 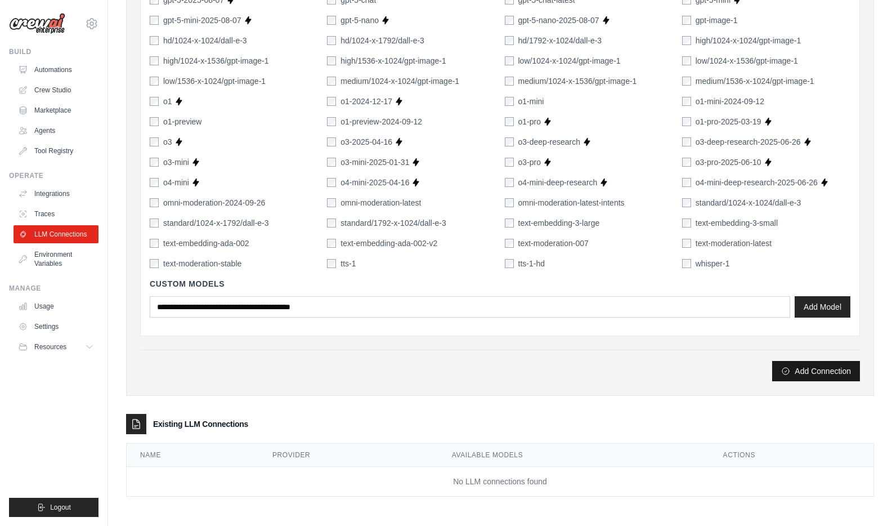 I want to click on a: Tool Registry, so click(x=56, y=151).